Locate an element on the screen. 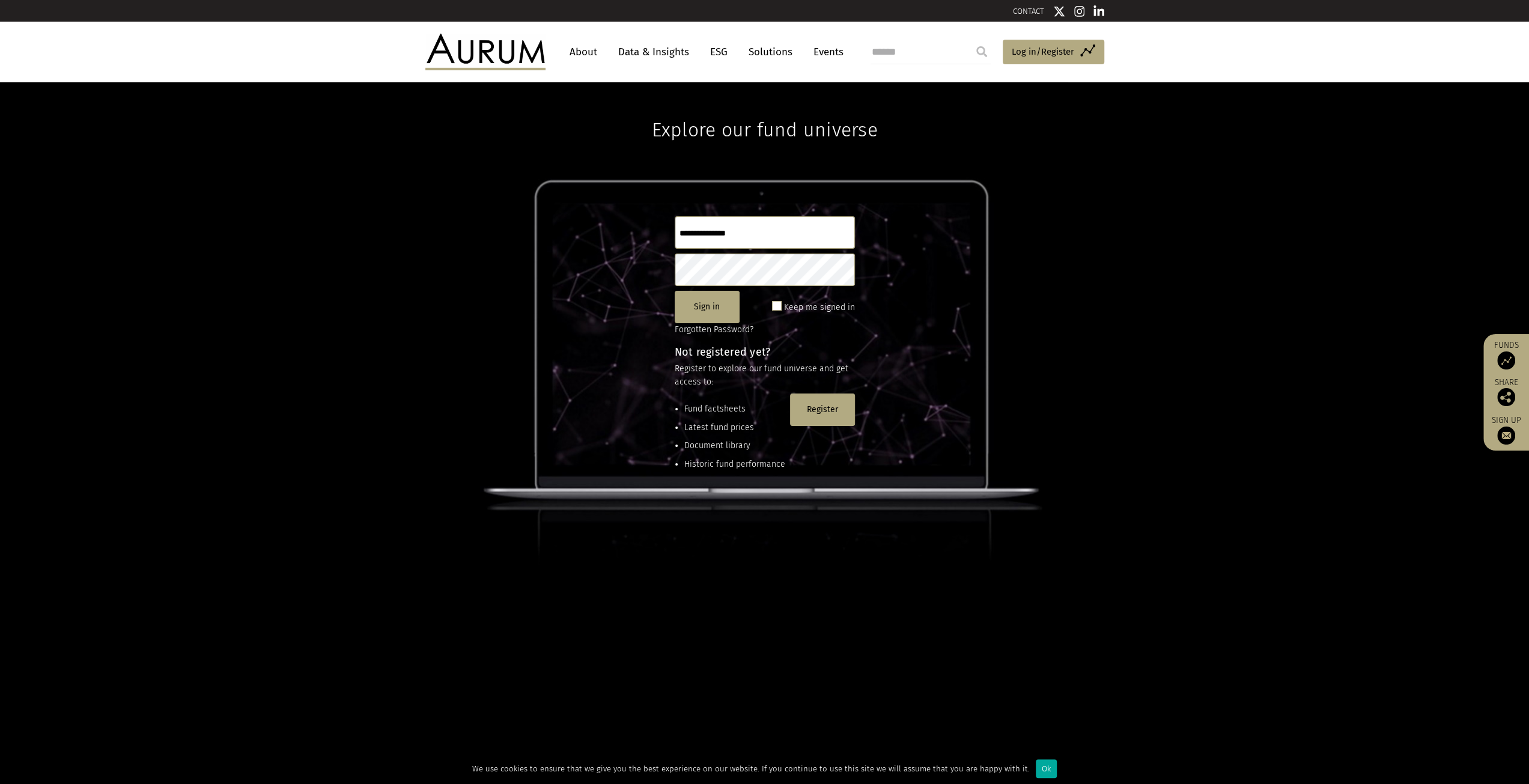 This screenshot has height=784, width=1529. li: Fund factsheets is located at coordinates (735, 409).